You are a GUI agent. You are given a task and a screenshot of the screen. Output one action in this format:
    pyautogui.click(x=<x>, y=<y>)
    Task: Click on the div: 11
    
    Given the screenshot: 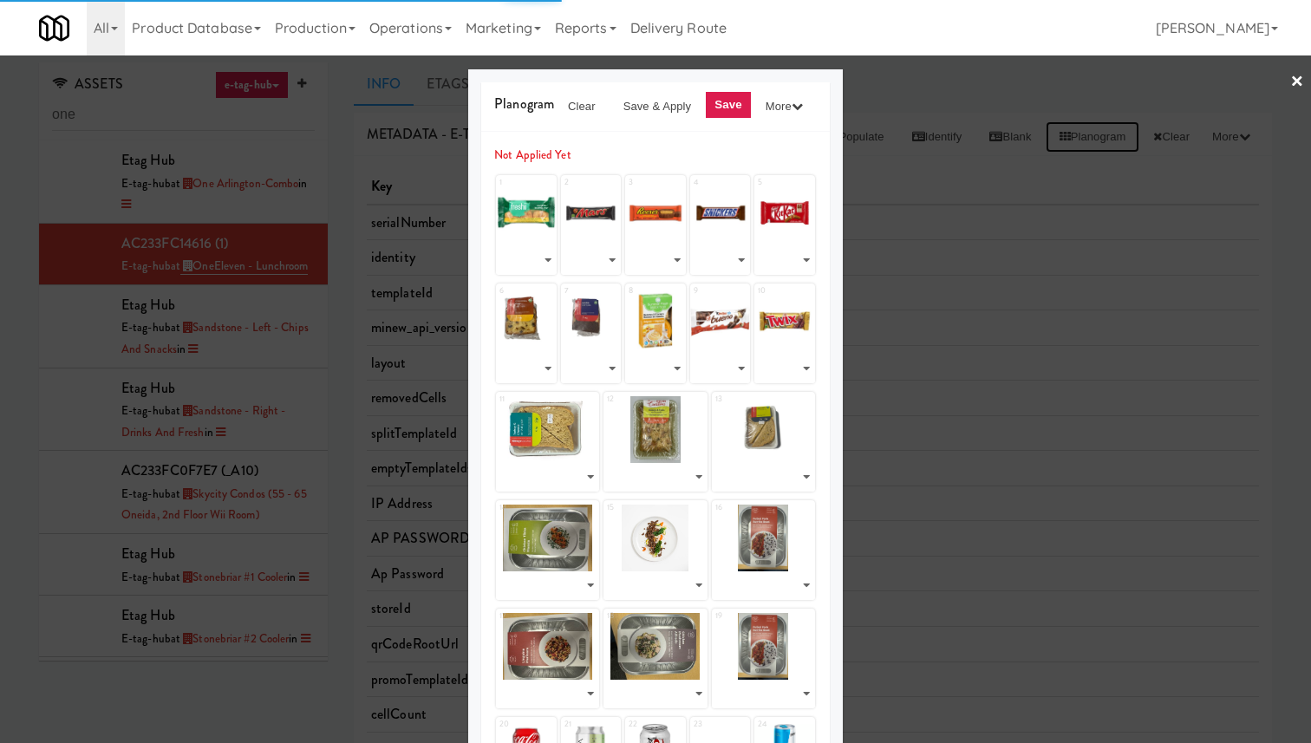 What is the action you would take?
    pyautogui.click(x=524, y=399)
    